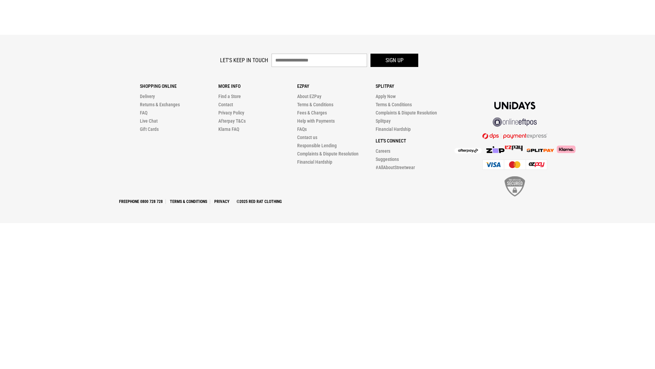 The width and height of the screenshot is (655, 369). I want to click on a: Responsible Lending, so click(317, 145).